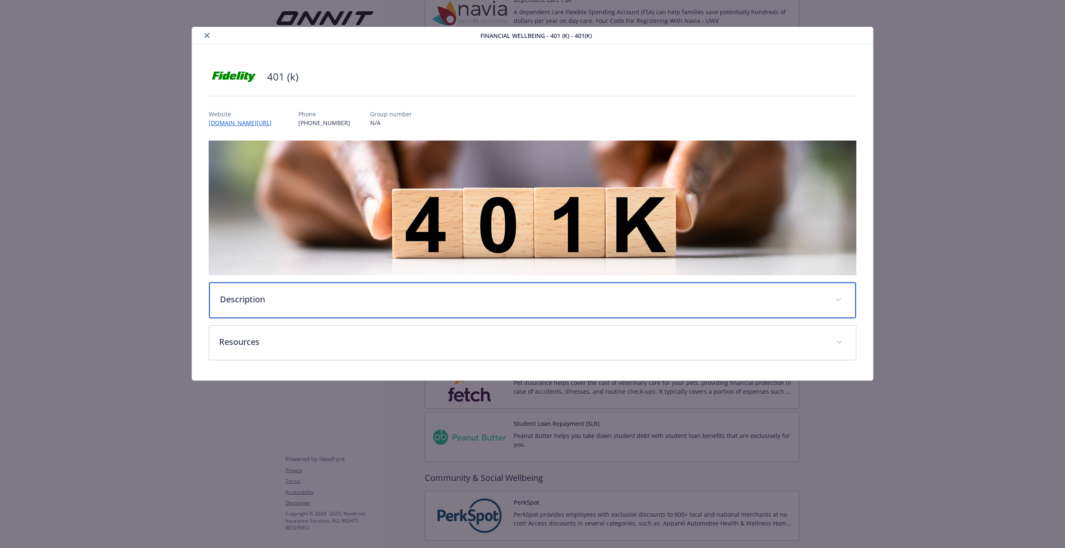 This screenshot has width=1065, height=548. I want to click on img: banner, so click(532, 208).